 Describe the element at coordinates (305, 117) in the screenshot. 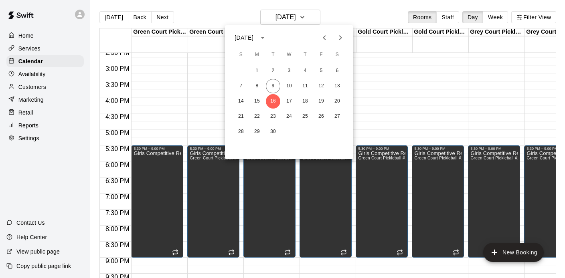

I see `button: 25` at that location.